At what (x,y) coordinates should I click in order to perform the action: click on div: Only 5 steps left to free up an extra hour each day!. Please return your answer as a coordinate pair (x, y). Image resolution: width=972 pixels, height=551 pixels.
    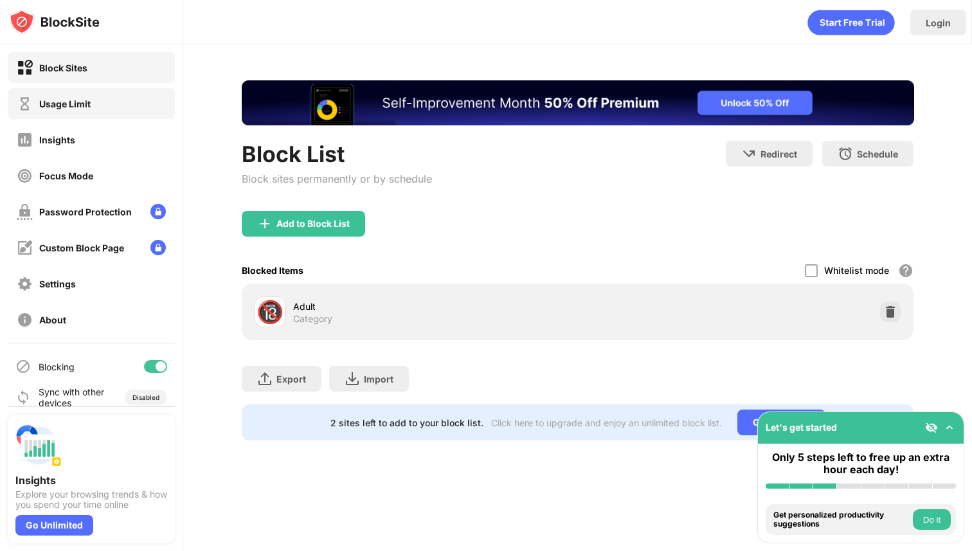
    Looking at the image, I should click on (861, 463).